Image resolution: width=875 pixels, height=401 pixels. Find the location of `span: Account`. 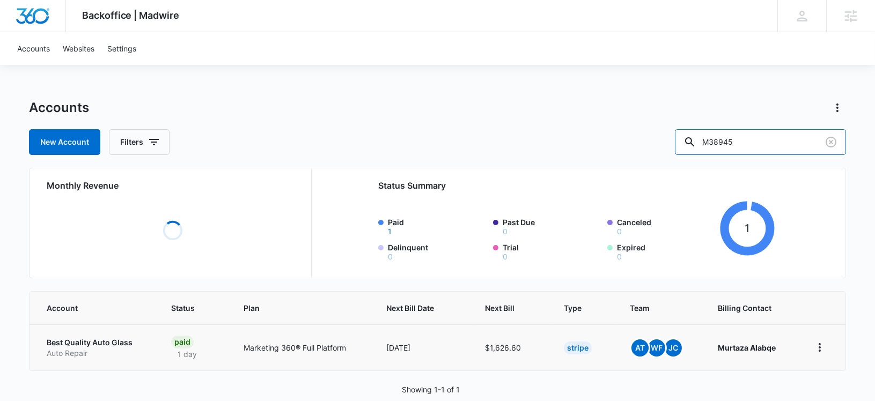

span: Account is located at coordinates (88, 308).